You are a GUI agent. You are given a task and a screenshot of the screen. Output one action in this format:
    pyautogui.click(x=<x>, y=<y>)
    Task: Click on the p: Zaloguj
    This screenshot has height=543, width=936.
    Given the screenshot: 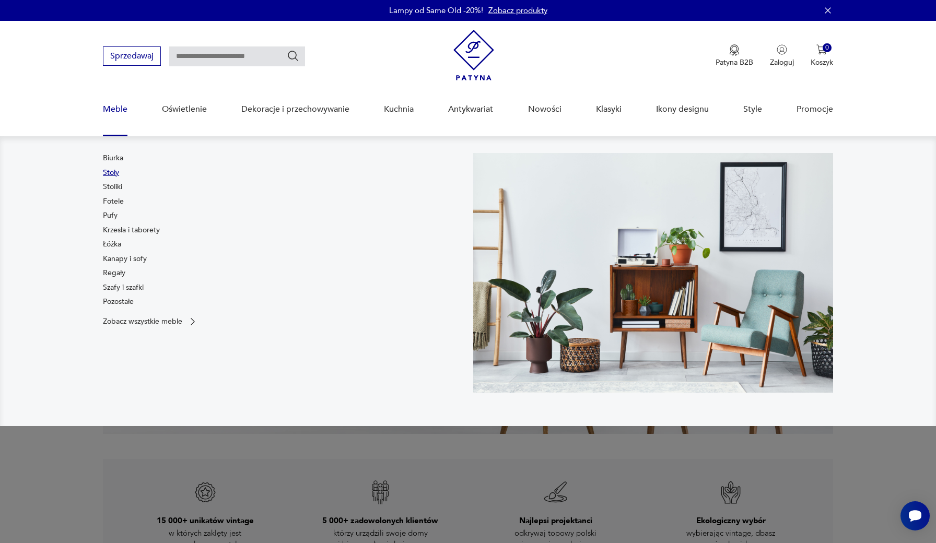 What is the action you would take?
    pyautogui.click(x=782, y=62)
    